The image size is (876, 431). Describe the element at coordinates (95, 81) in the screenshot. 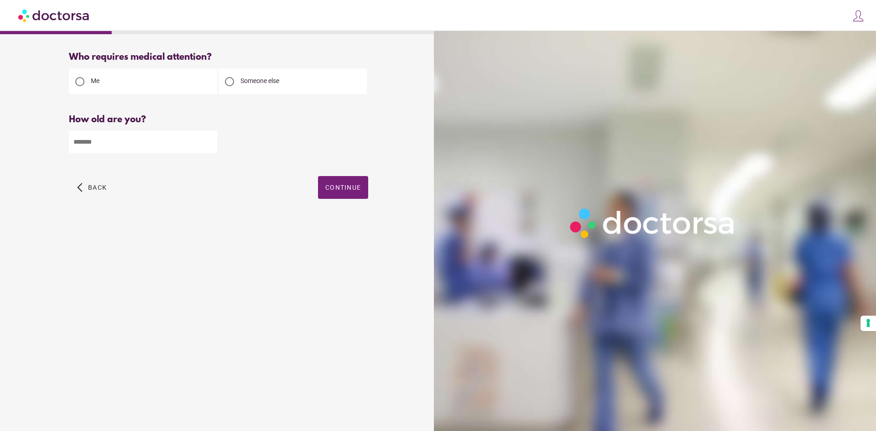

I see `span: Me` at that location.